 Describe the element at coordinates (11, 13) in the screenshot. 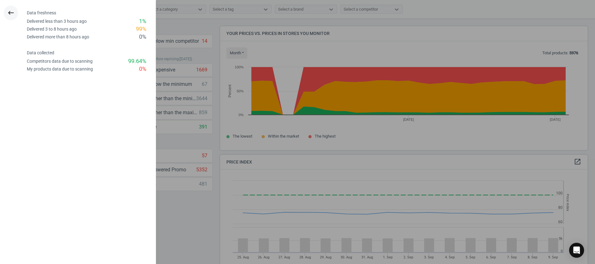

I see `i: keyboard_backspace` at that location.